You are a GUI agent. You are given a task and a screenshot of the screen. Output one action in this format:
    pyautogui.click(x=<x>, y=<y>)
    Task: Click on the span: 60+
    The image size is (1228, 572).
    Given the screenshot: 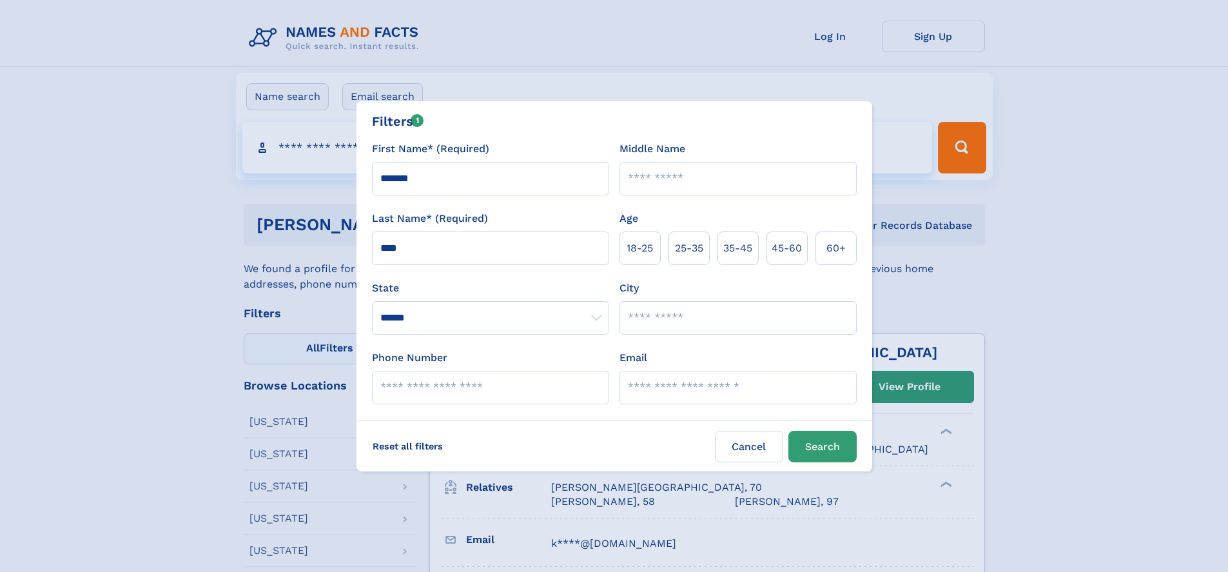 What is the action you would take?
    pyautogui.click(x=836, y=248)
    